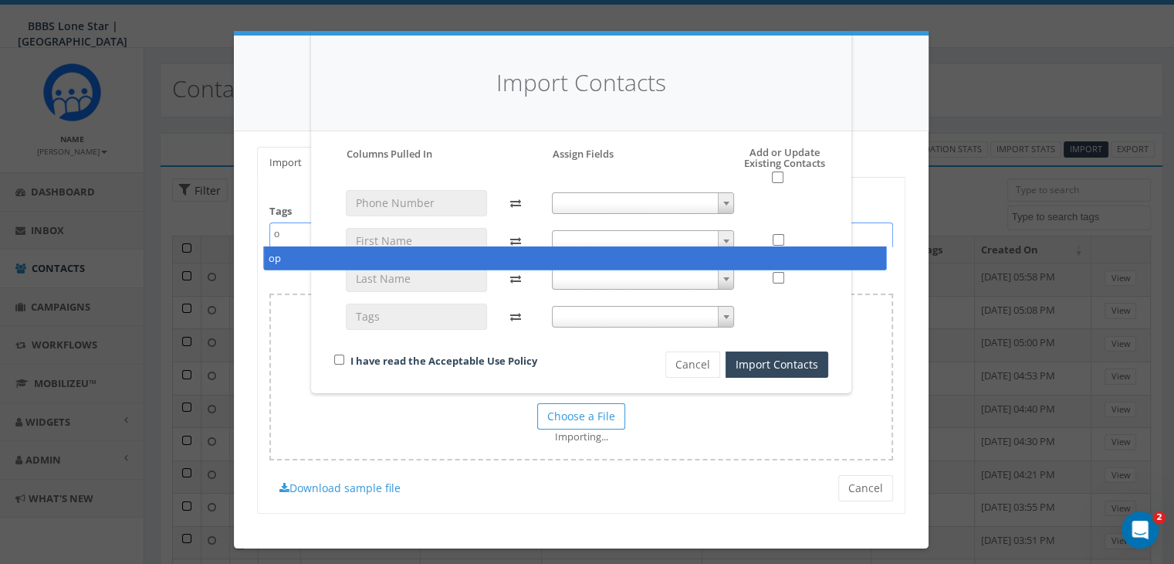 The width and height of the screenshot is (1174, 564). I want to click on a: I have read the Acceptable Use Policy, so click(444, 361).